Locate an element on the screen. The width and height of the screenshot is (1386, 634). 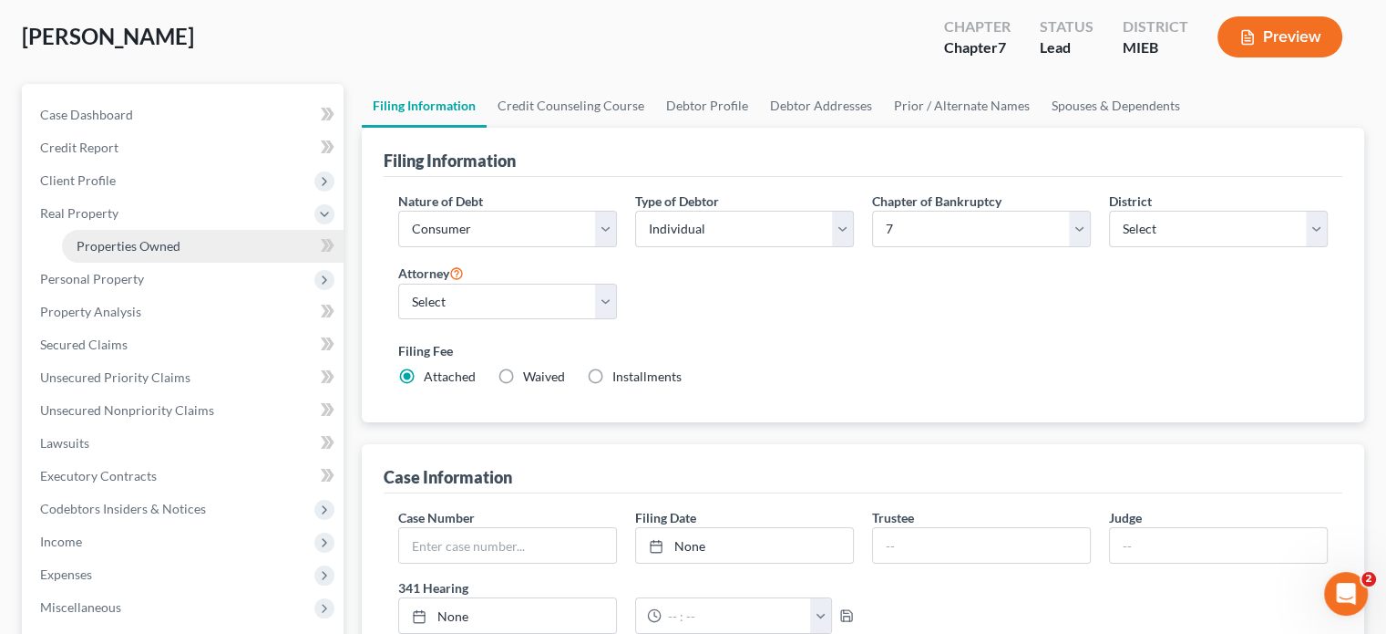
span: 2 is located at coordinates (1369, 579).